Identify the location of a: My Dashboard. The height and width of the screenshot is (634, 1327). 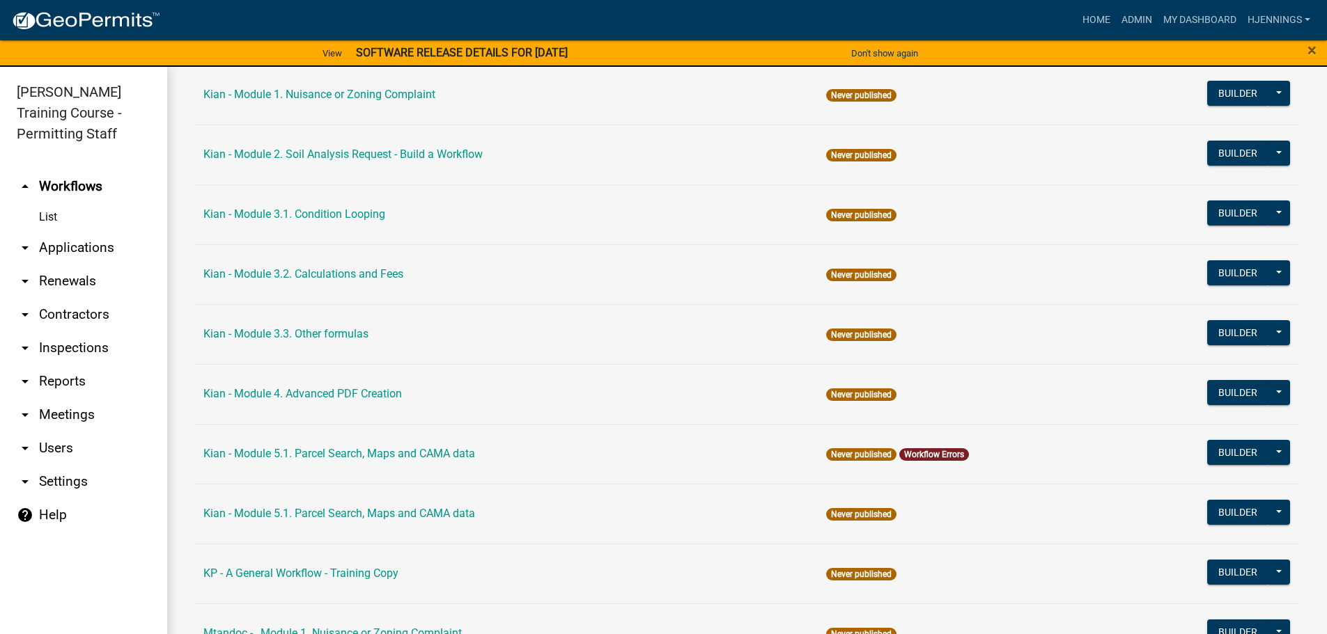
(1199, 20).